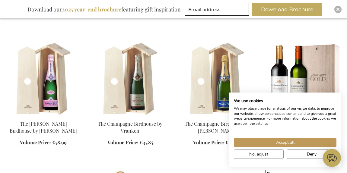 The image size is (347, 173). I want to click on a: The Rosé Champagne Birdhouse by Pommery, so click(43, 116).